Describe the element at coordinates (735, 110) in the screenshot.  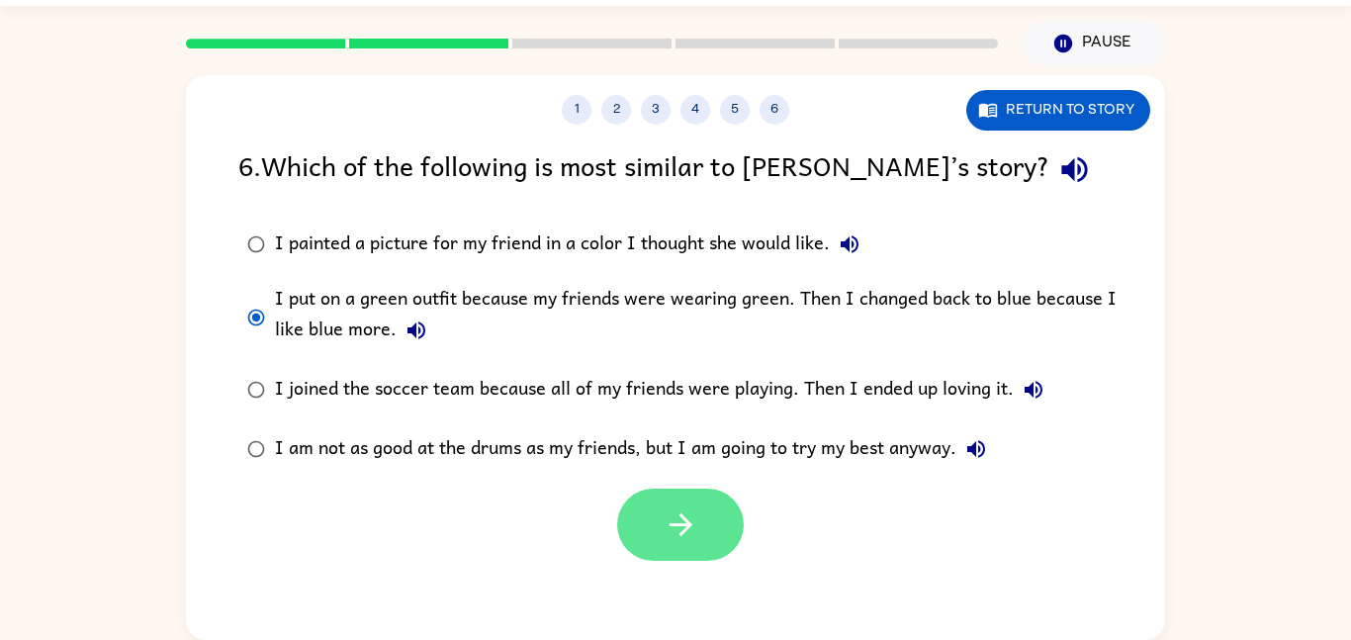
I see `button: 5` at that location.